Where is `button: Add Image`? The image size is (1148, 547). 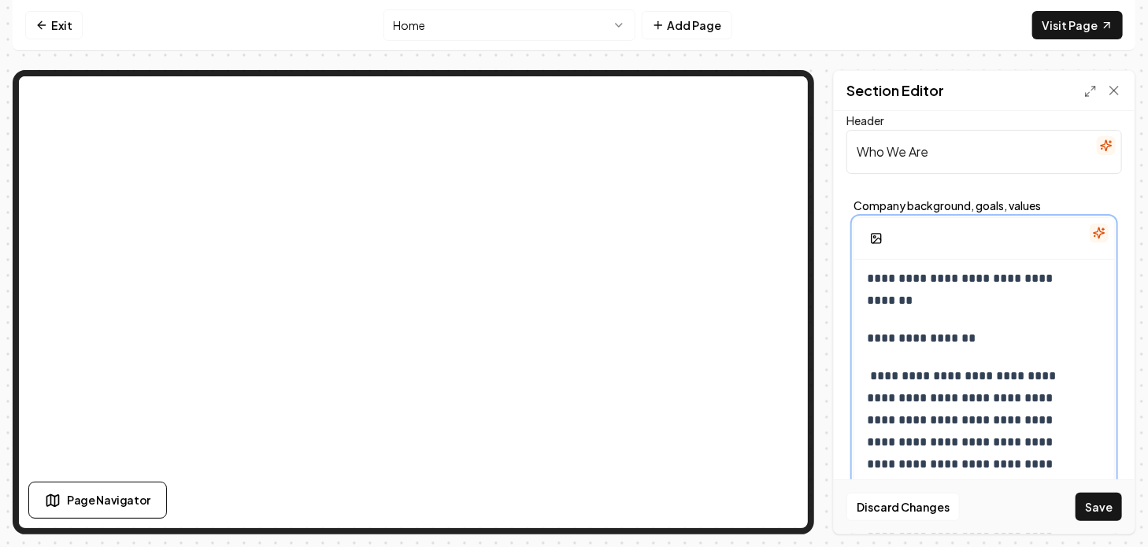 button: Add Image is located at coordinates (877, 239).